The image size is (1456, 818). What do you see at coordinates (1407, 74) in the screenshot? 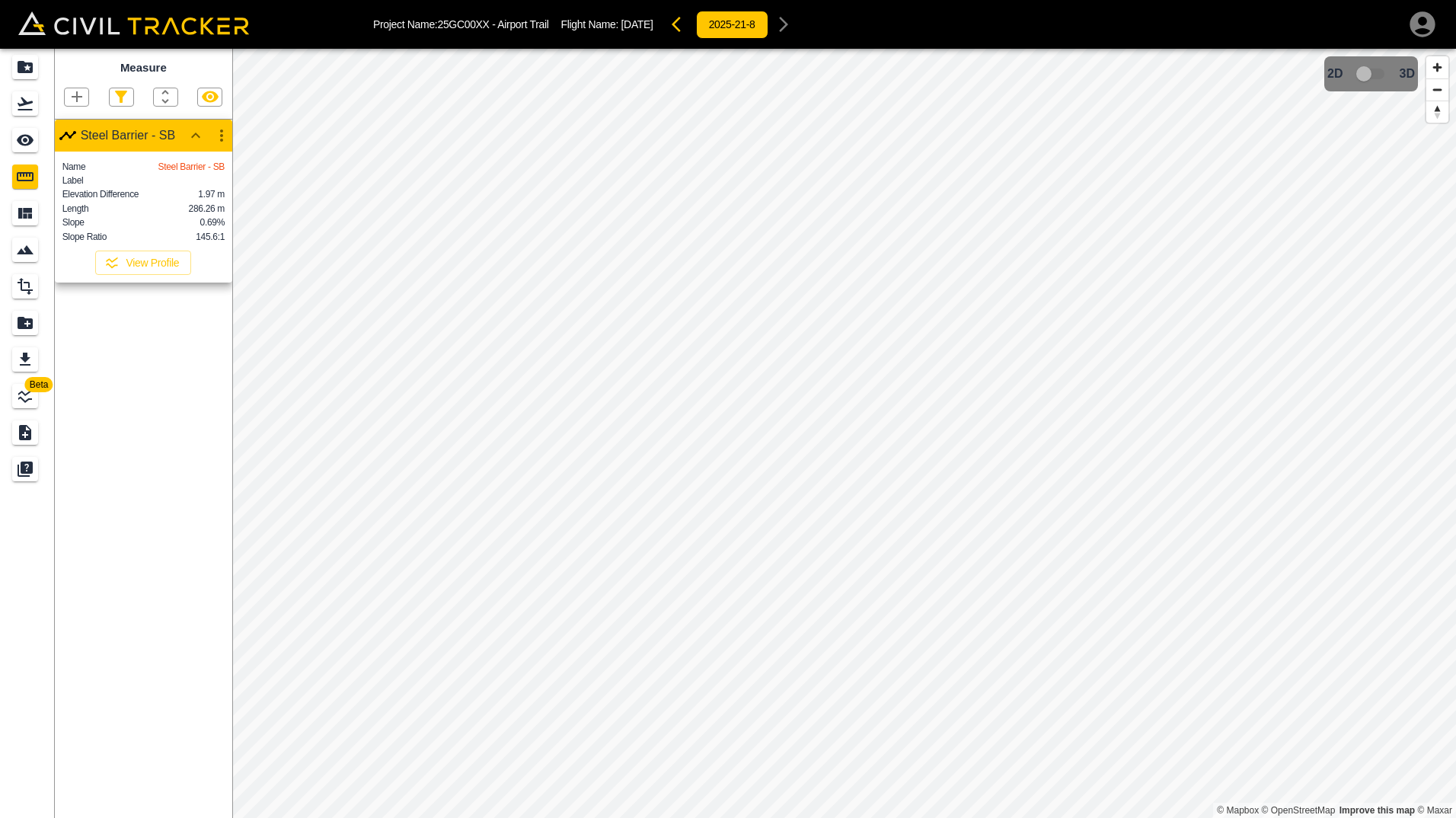
I see `span: 3D` at bounding box center [1407, 74].